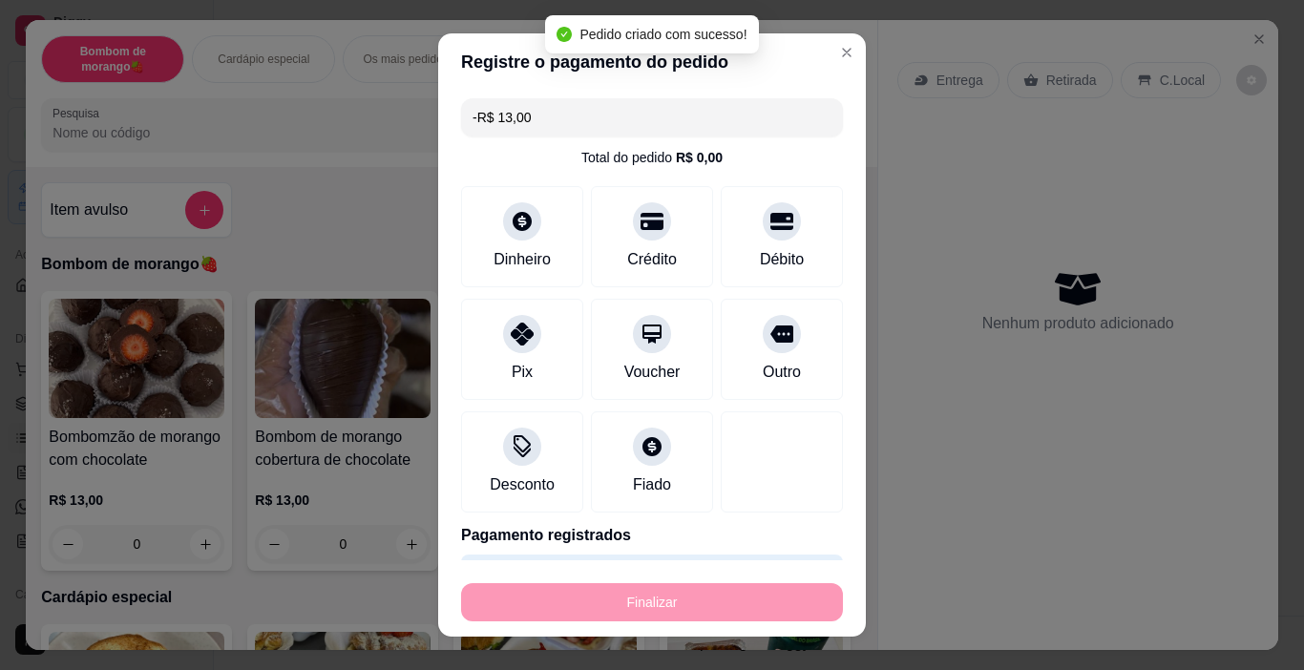  Describe the element at coordinates (652, 157) in the screenshot. I see `div: Total do pedido` at that location.